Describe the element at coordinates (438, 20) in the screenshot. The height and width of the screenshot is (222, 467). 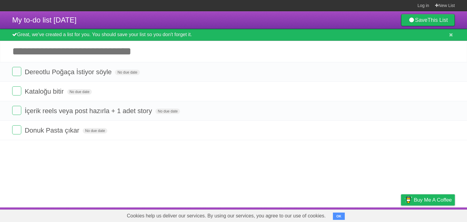
I see `b: This List` at that location.